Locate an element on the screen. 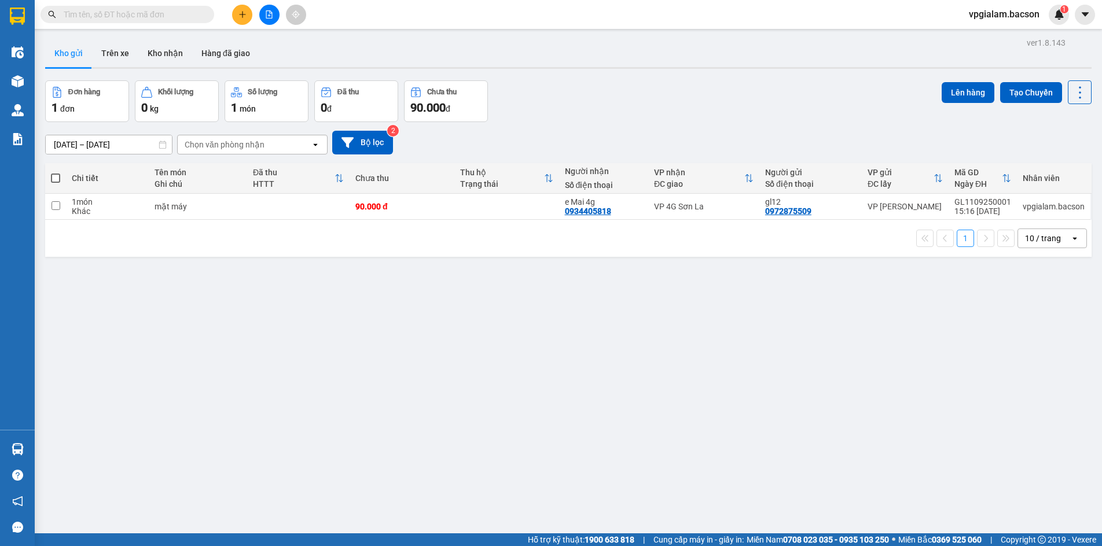  sup: 2 is located at coordinates (393, 131).